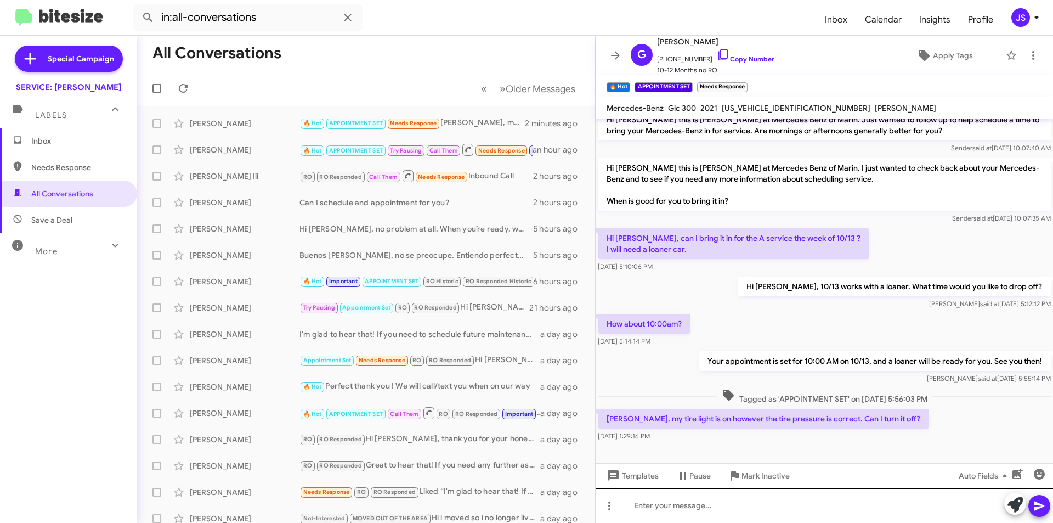 The height and width of the screenshot is (523, 1053). What do you see at coordinates (217, 53) in the screenshot?
I see `h1: All Conversations` at bounding box center [217, 53].